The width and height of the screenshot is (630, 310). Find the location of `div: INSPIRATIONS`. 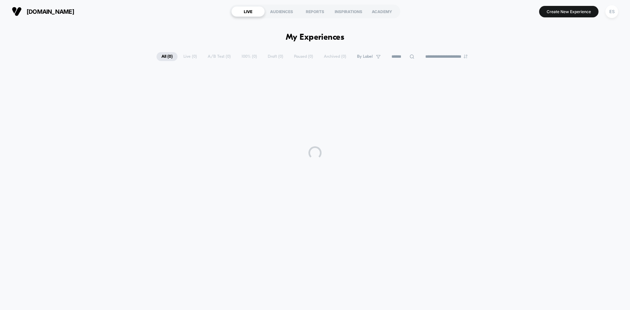

div: INSPIRATIONS is located at coordinates (349, 11).